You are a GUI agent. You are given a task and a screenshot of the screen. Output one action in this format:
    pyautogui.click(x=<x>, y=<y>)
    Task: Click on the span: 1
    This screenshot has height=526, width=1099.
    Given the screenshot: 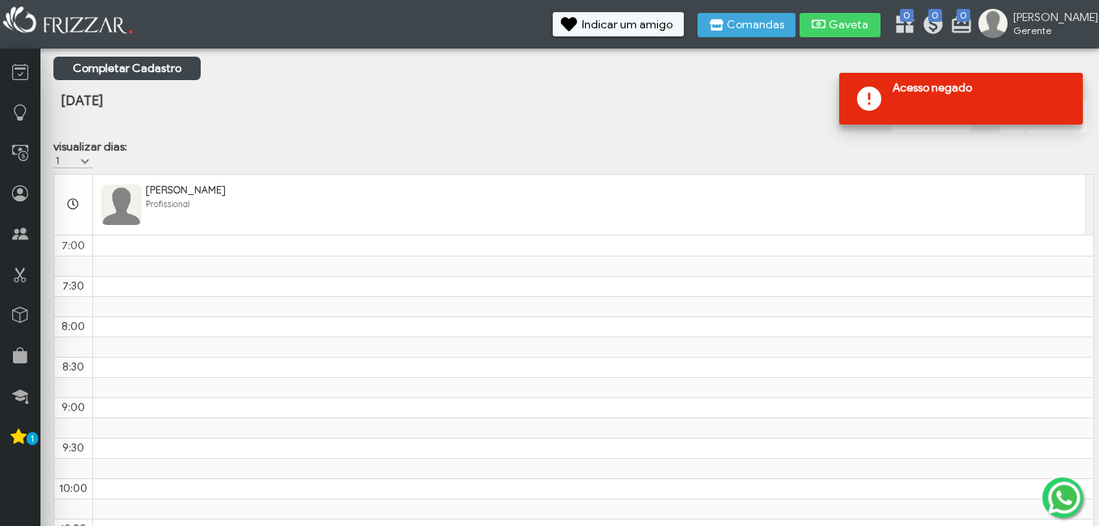 What is the action you would take?
    pyautogui.click(x=32, y=439)
    